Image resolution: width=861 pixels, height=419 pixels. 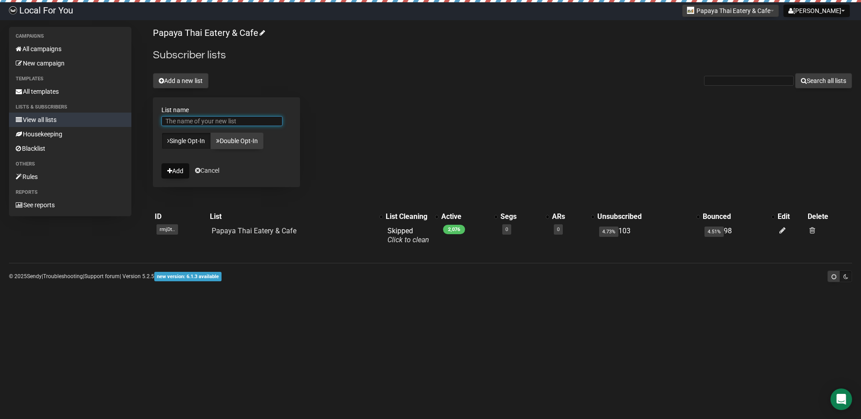 I want to click on th: List Cleaning: No sort applied, activate to apply an ascending sort, so click(x=412, y=217).